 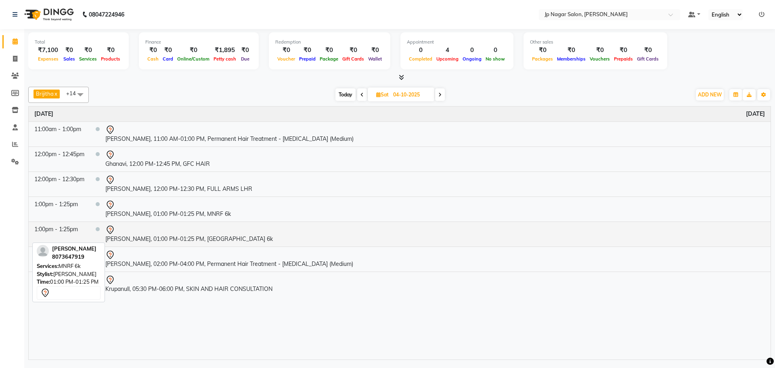 What do you see at coordinates (55, 94) in the screenshot?
I see `a: x` at bounding box center [55, 94].